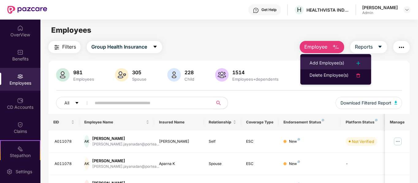 This screenshot has height=183, width=418. I want to click on div: 1514, so click(255, 73).